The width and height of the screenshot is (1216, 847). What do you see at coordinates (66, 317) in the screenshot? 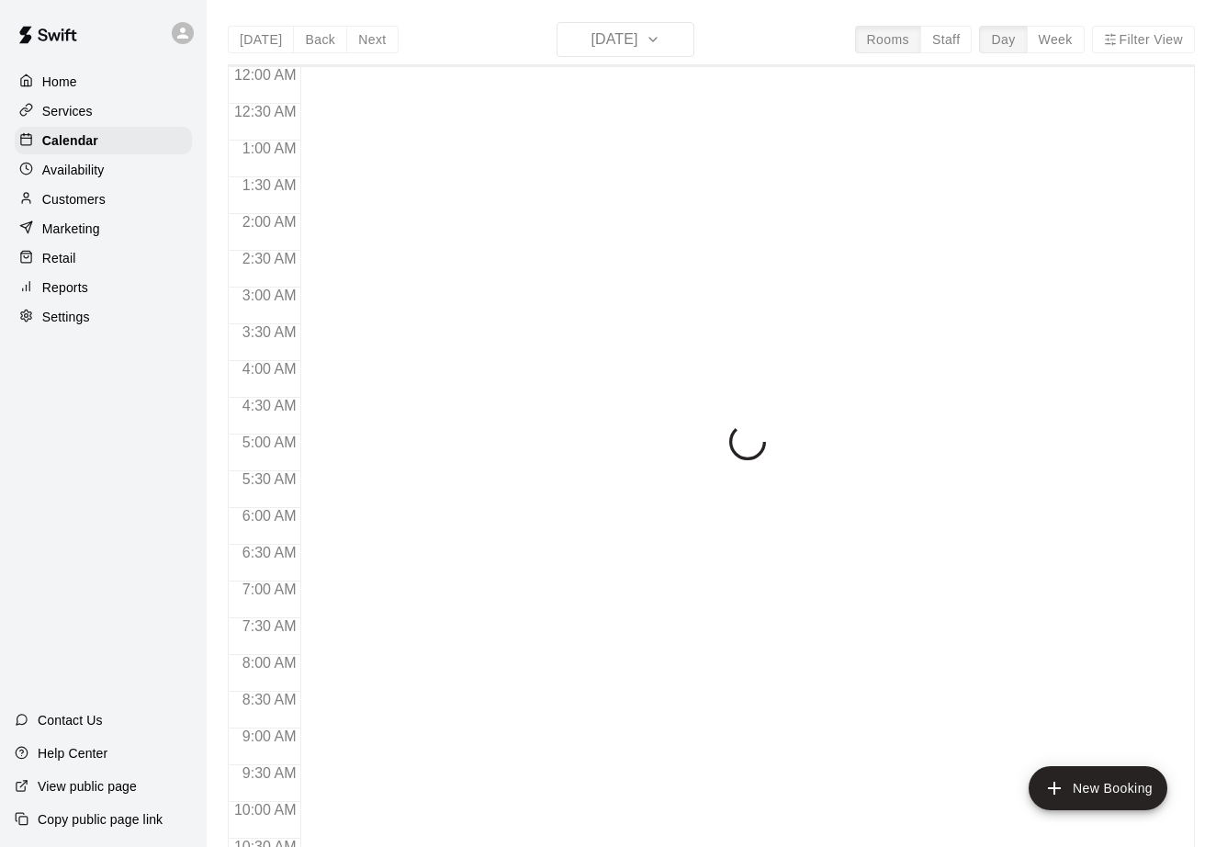
I see `p: Settings` at bounding box center [66, 317].